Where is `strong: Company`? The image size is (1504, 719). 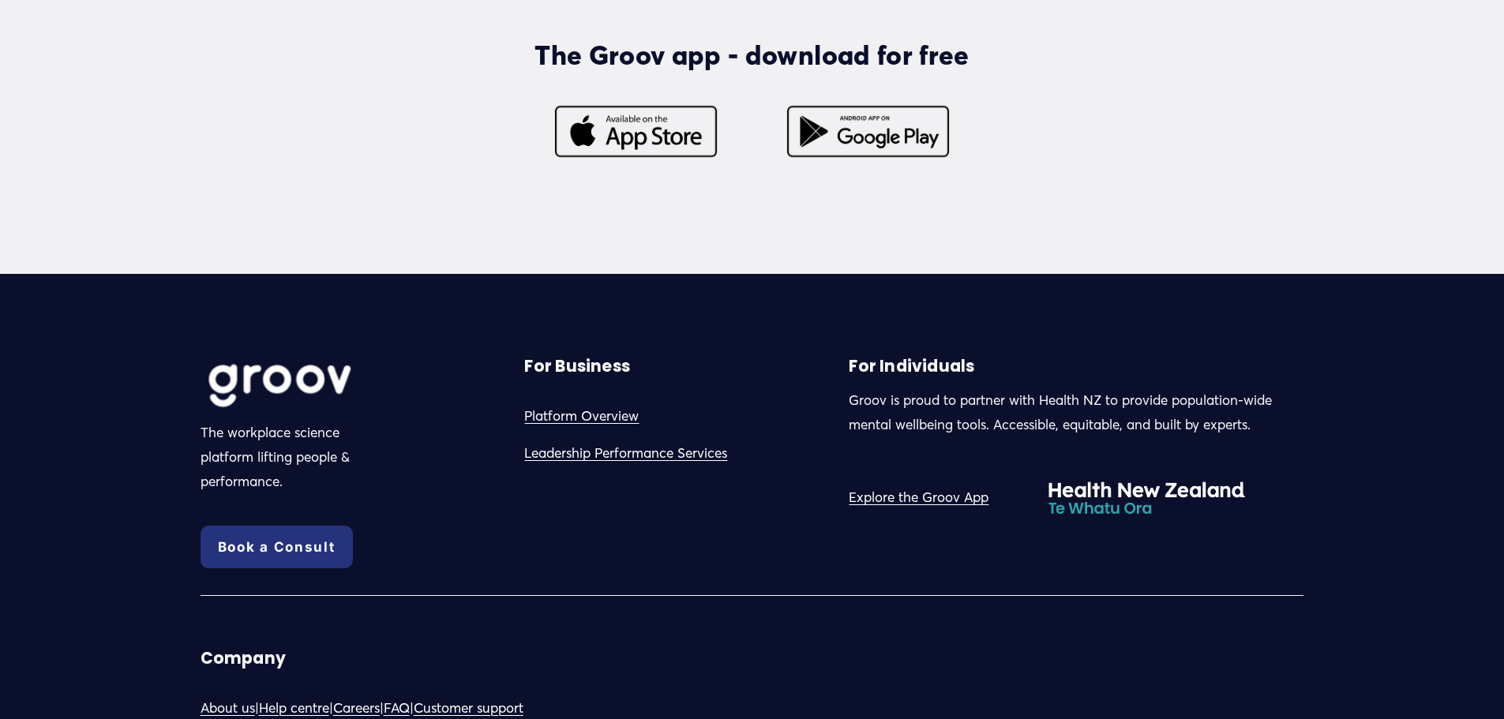
strong: Company is located at coordinates (243, 659).